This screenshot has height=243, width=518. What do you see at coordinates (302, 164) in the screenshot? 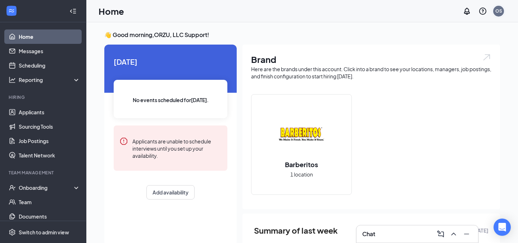
I see `h2: Barberitos` at bounding box center [302, 164].